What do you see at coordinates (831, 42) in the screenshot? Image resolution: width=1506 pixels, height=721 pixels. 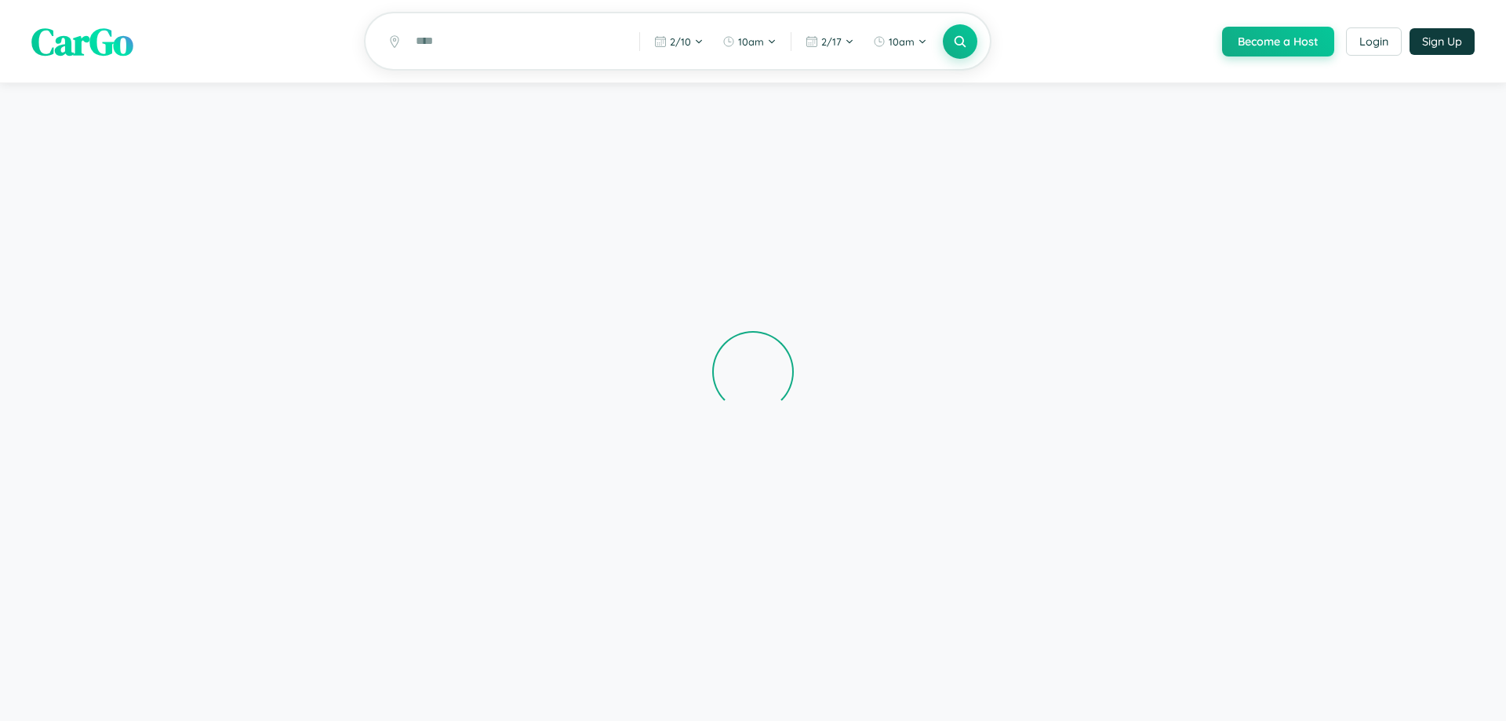 I see `span: 2 / 17` at bounding box center [831, 42].